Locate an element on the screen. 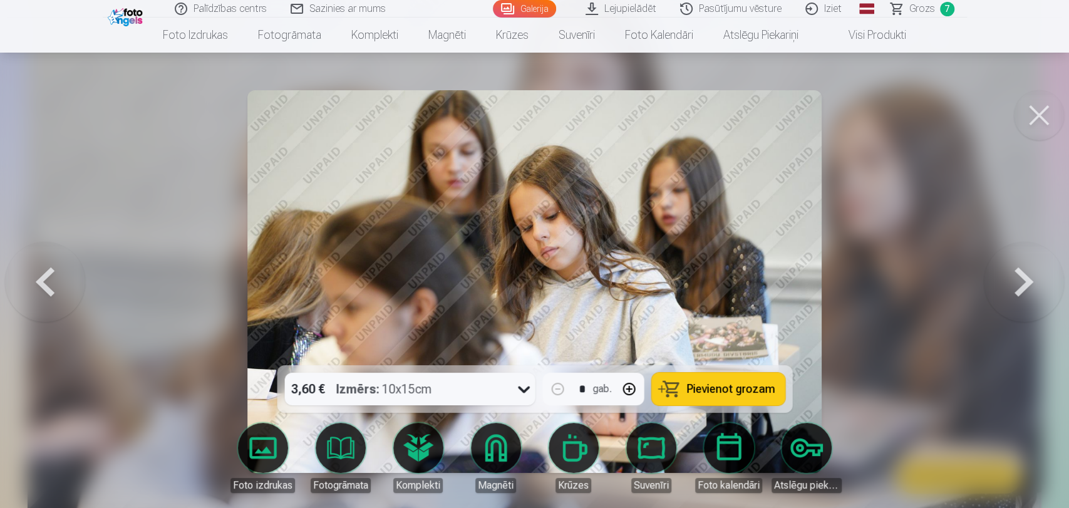  div: Suvenīri is located at coordinates (651, 485).